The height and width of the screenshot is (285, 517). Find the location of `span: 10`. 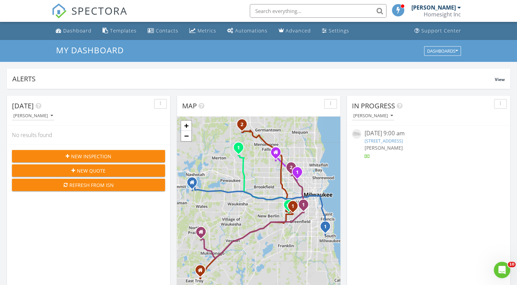

span: 10 is located at coordinates (511, 264).